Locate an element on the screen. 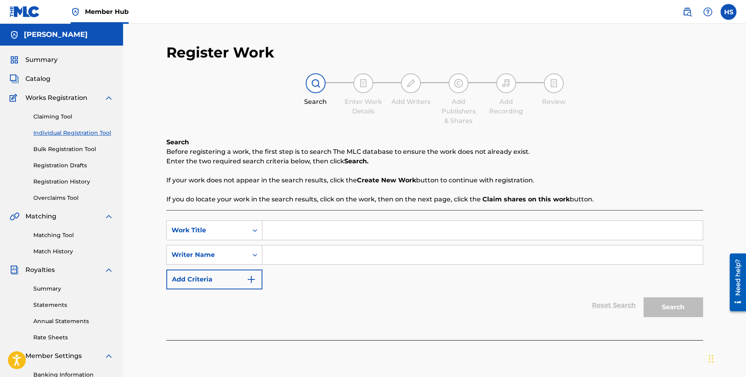 The image size is (746, 377). div: Add Recording is located at coordinates (506, 107).